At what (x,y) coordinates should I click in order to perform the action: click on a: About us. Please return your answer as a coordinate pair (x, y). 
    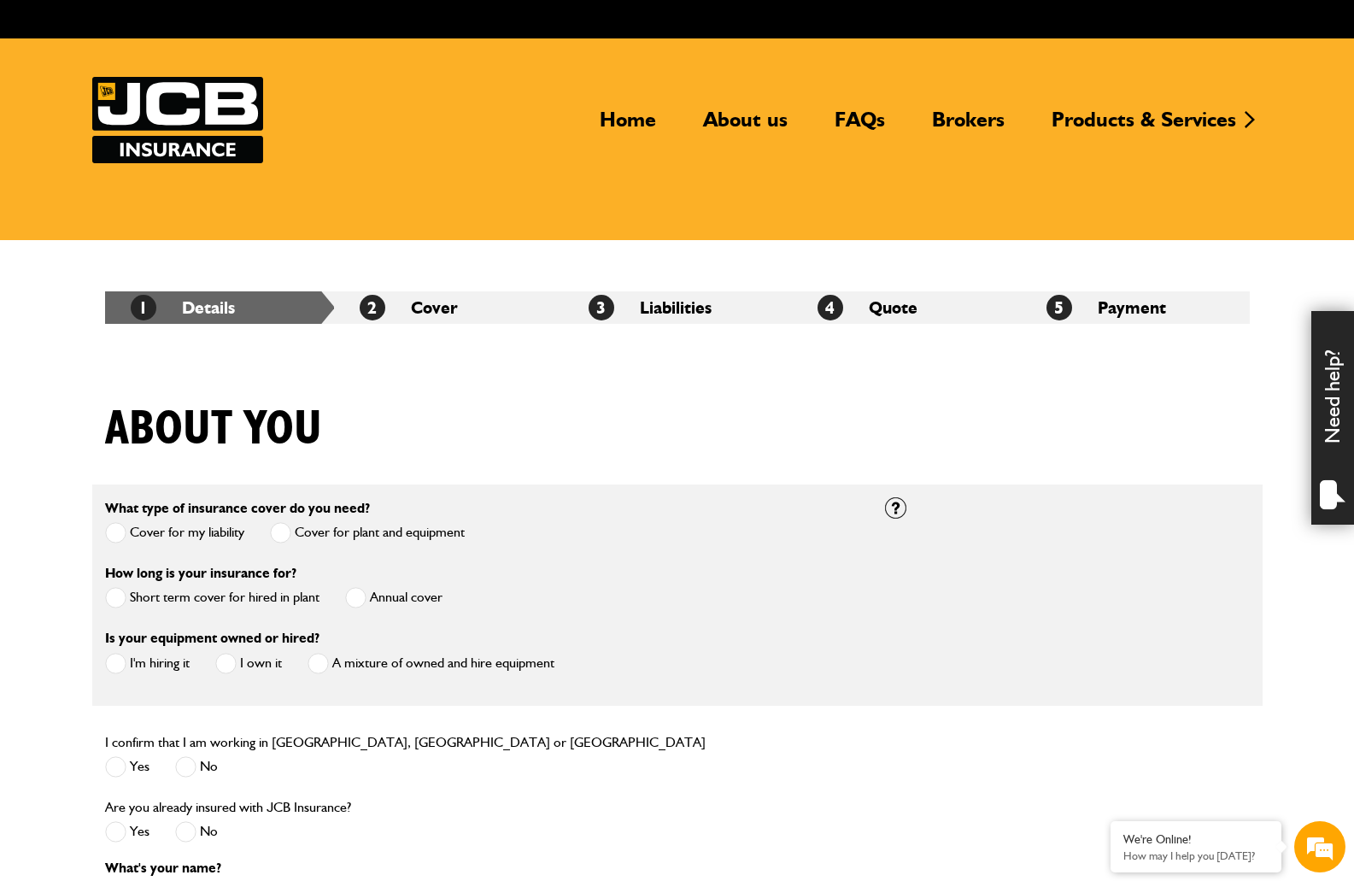
    Looking at the image, I should click on (745, 126).